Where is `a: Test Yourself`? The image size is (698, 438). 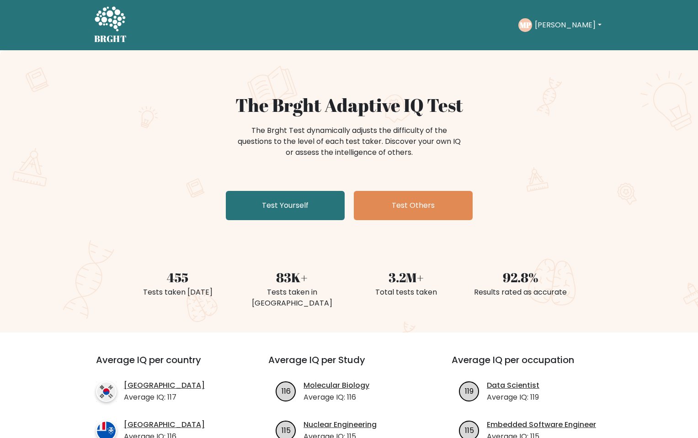
a: Test Yourself is located at coordinates (285, 206).